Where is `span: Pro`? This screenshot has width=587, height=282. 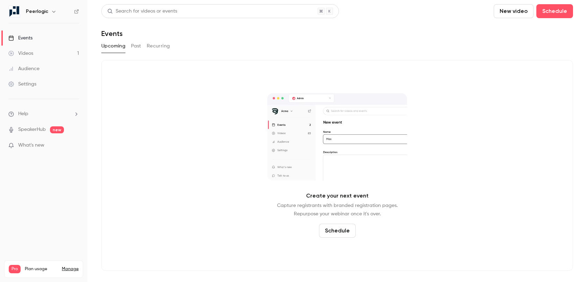
span: Pro is located at coordinates (15, 269).